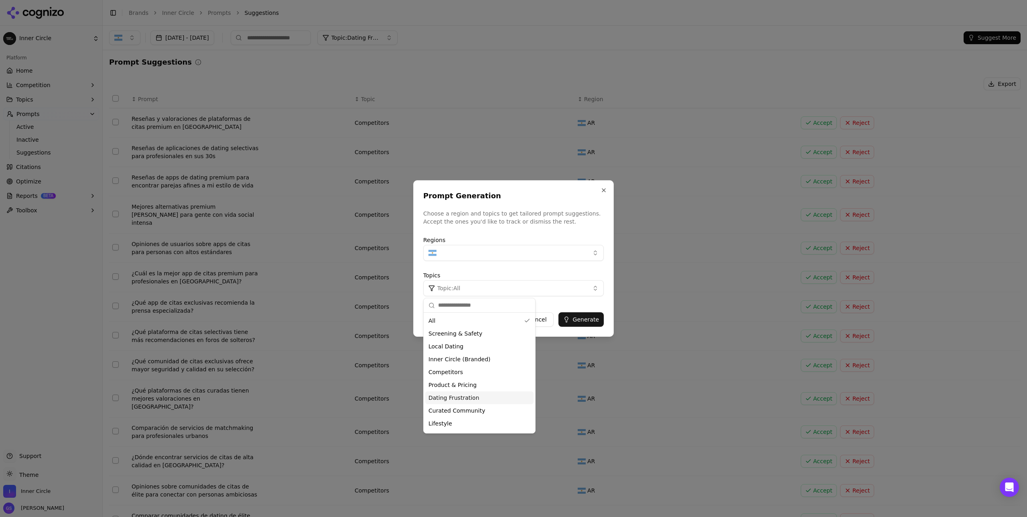 Image resolution: width=1027 pixels, height=517 pixels. What do you see at coordinates (432, 275) in the screenshot?
I see `label: Topics` at bounding box center [432, 275].